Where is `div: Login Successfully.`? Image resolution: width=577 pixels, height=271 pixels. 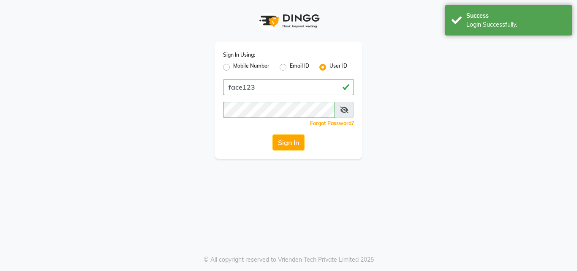 div: Login Successfully. is located at coordinates (516, 25).